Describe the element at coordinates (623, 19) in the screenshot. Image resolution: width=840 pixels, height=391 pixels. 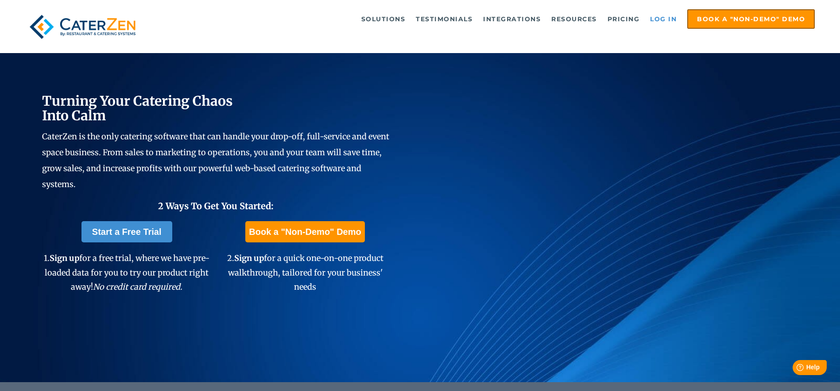
I see `a: Pricing` at that location.